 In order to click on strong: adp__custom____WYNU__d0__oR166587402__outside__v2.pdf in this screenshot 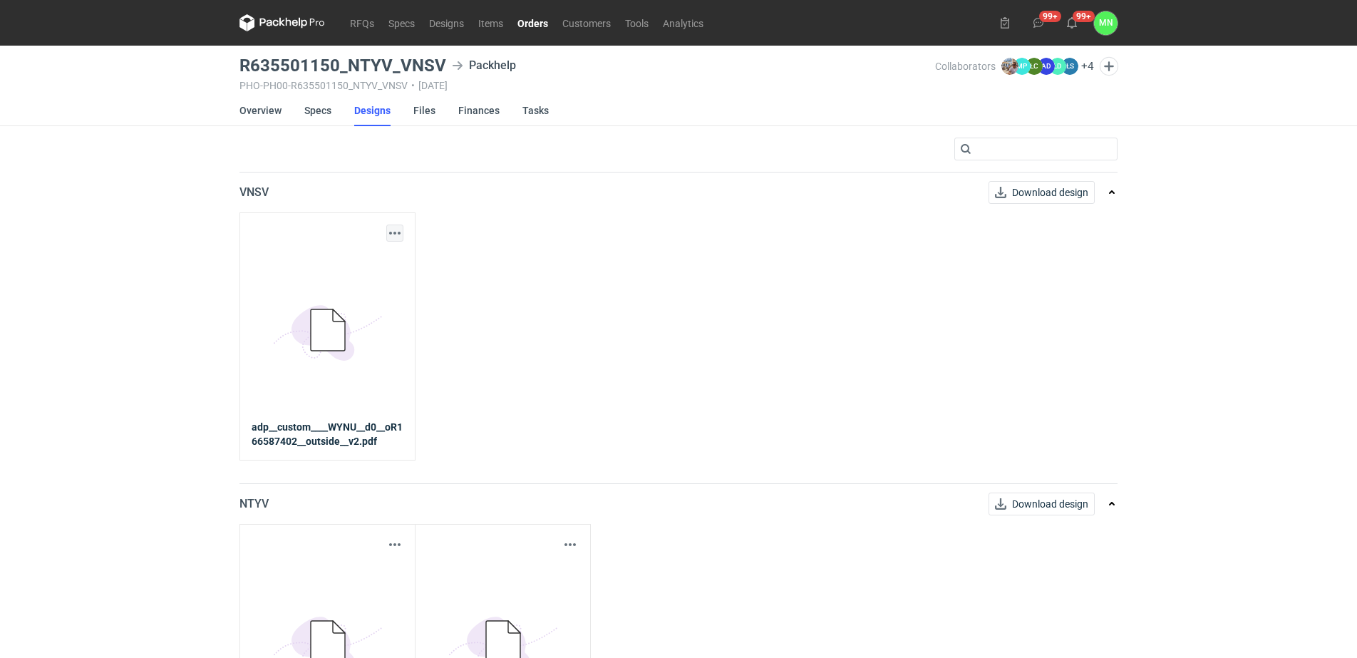, I will do `click(327, 434)`.